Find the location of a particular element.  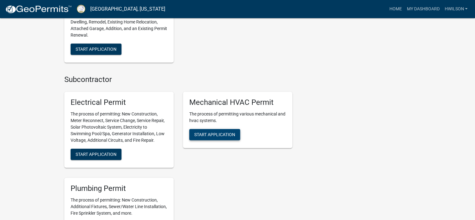

a: hwilson is located at coordinates (456, 9).